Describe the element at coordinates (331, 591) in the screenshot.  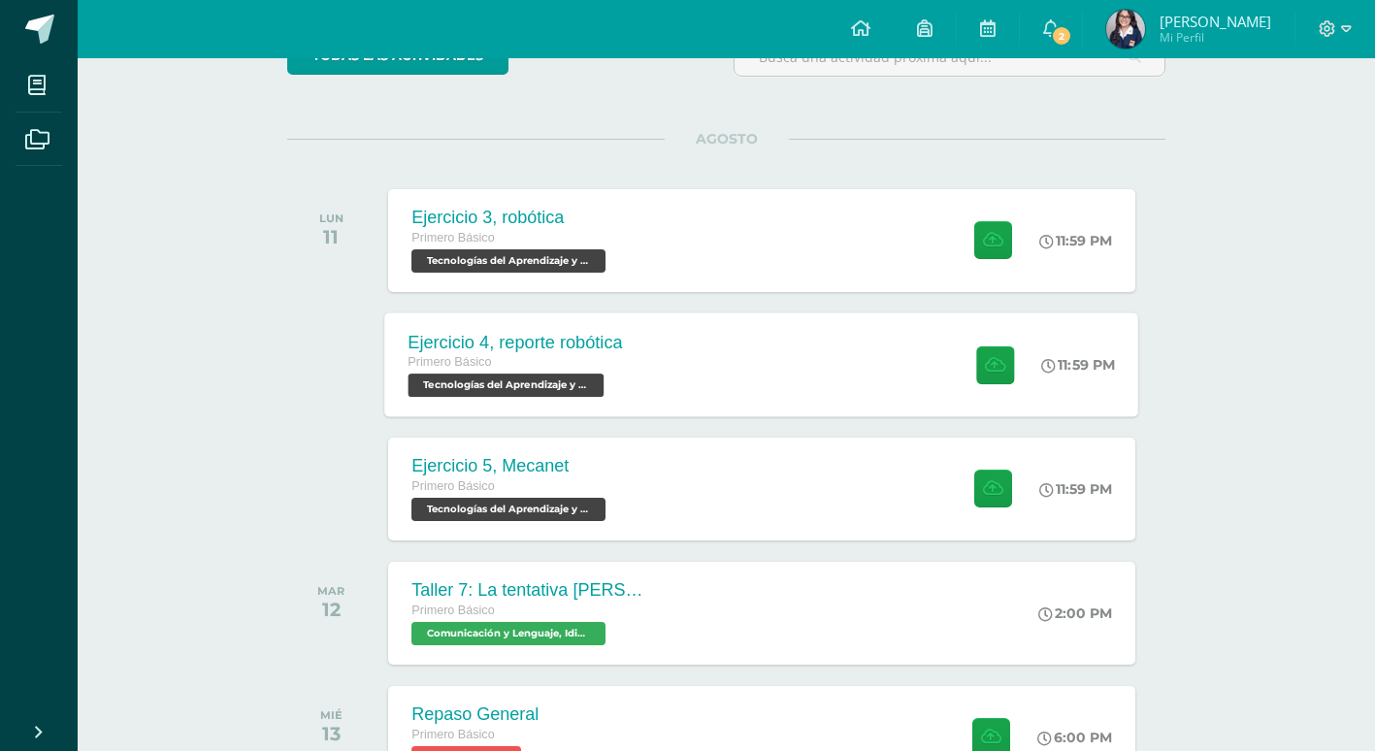
I see `div: MAR` at that location.